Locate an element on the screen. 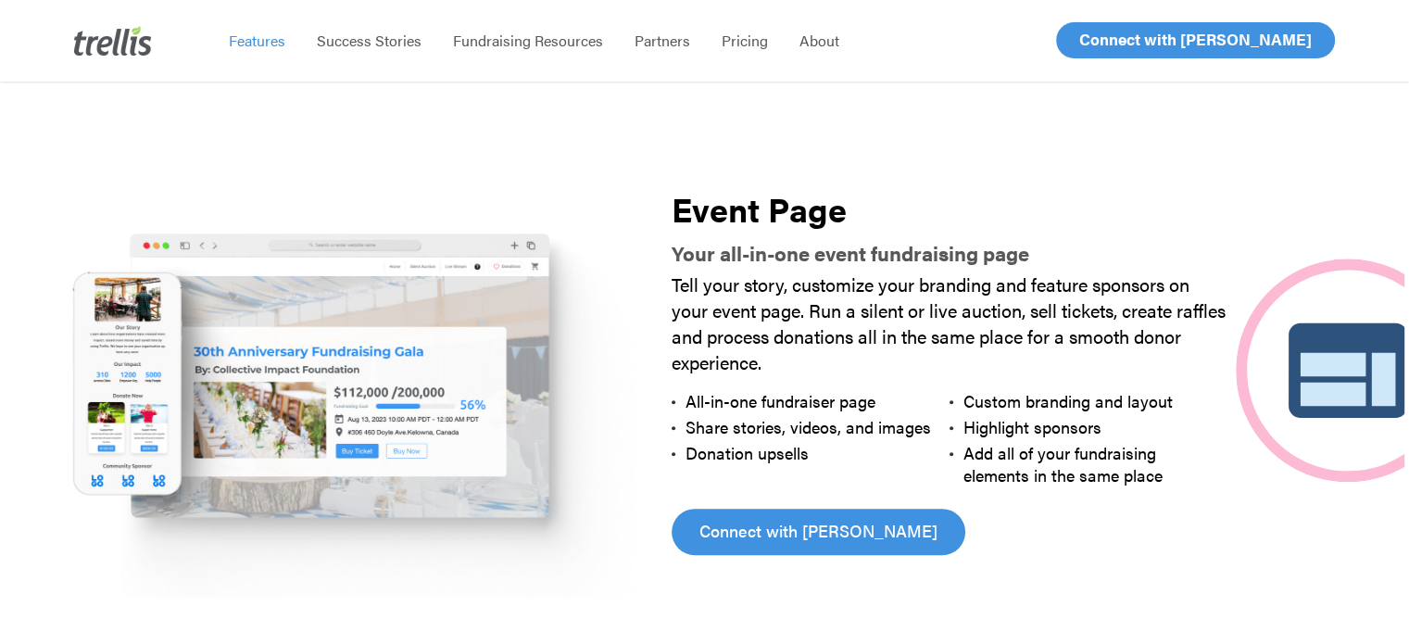 Image resolution: width=1409 pixels, height=644 pixels. span: About is located at coordinates (819, 40).